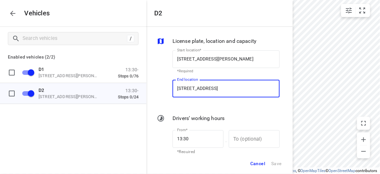  I want to click on a: OpenMapTiles, so click(313, 170).